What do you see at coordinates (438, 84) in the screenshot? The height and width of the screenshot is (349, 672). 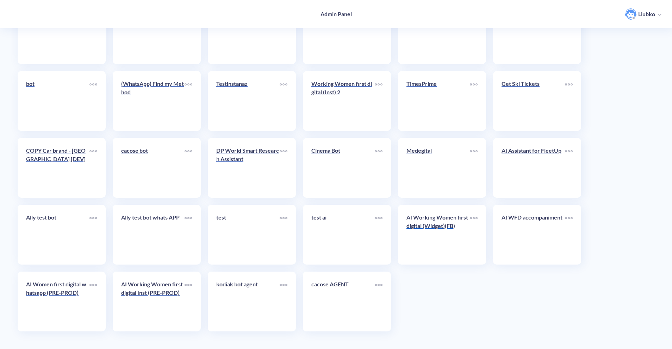 I see `p: TimesPrime` at bounding box center [438, 84].